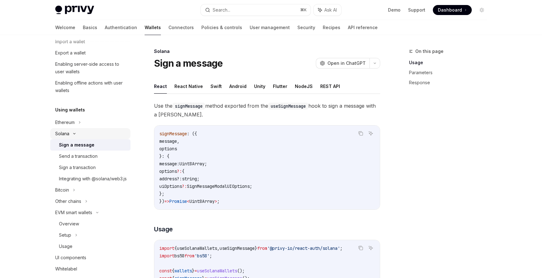 This screenshot has height=278, width=542. What do you see at coordinates (90, 269) in the screenshot?
I see `a: Whitelabel` at bounding box center [90, 269].